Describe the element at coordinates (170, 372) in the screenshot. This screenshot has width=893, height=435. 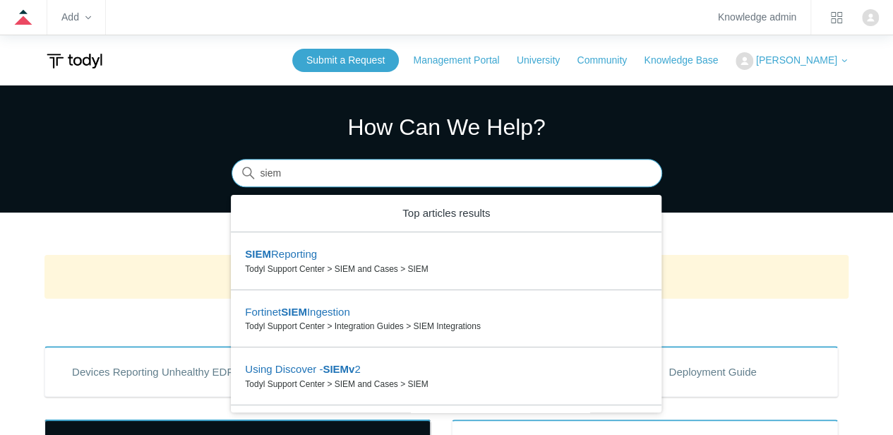
I see `a: Devices Reporting Unhealthy EDR States` at that location.